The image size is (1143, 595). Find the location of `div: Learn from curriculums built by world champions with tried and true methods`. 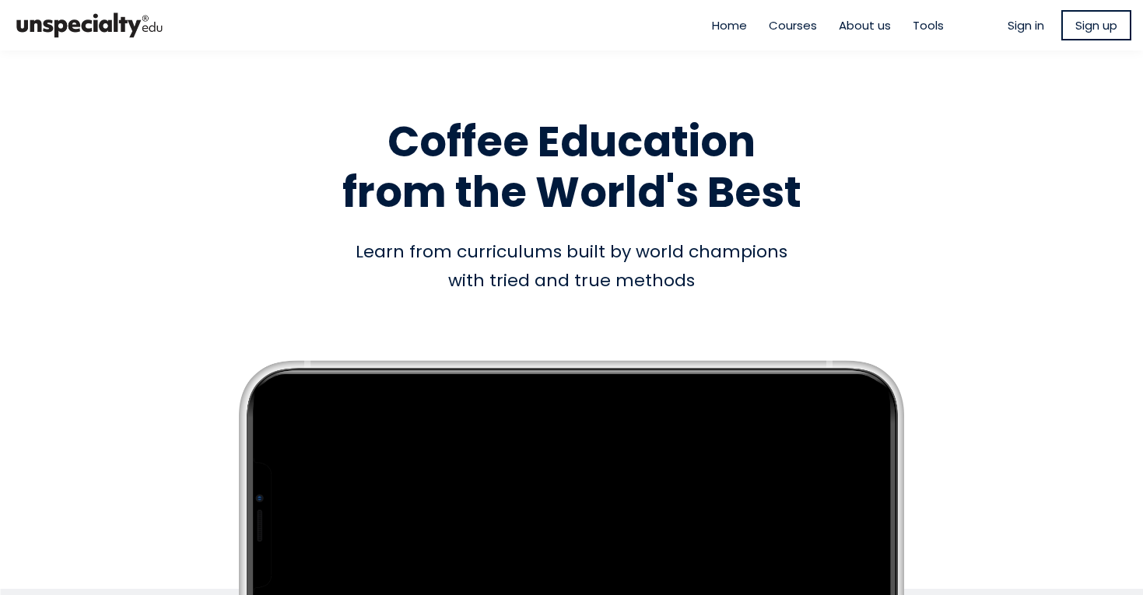

div: Learn from curriculums built by world champions with tried and true methods is located at coordinates (572, 266).